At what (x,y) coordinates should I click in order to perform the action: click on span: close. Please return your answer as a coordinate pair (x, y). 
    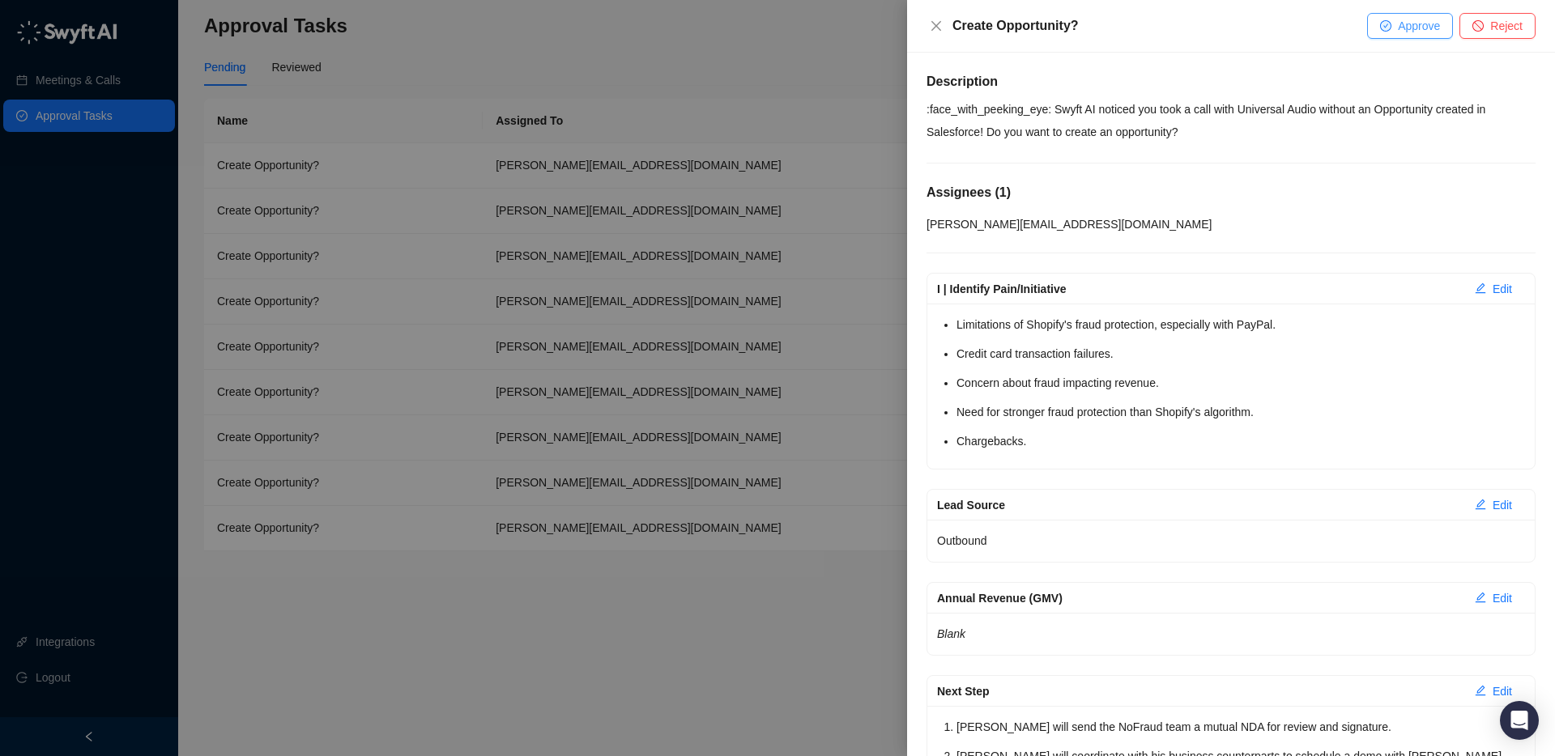
    Looking at the image, I should click on (936, 26).